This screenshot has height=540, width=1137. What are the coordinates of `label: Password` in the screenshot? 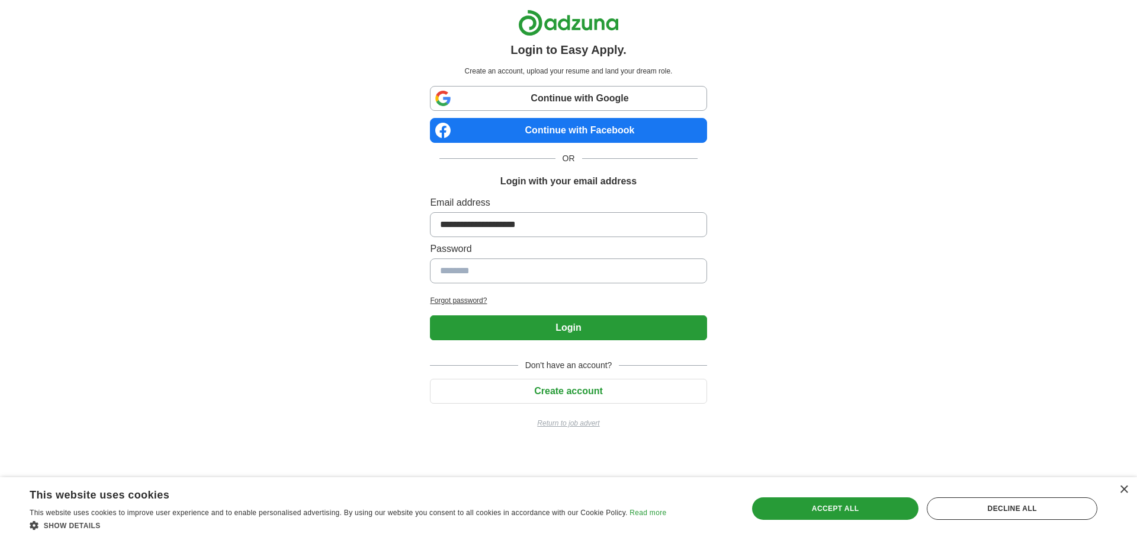 It's located at (568, 249).